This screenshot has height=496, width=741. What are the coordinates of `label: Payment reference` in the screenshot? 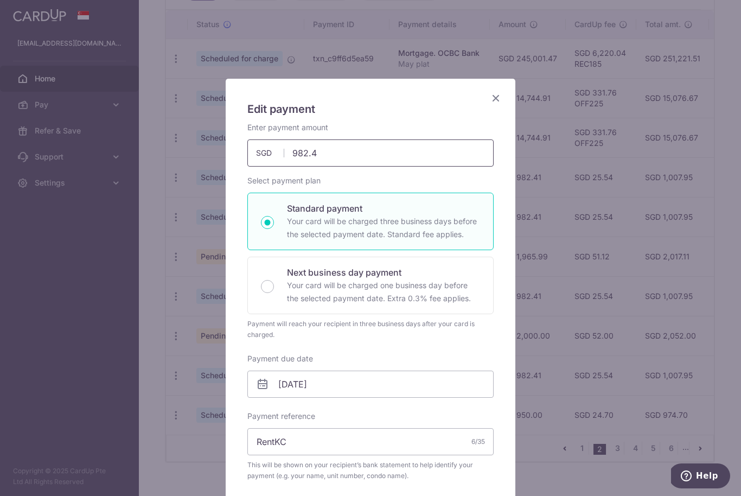 It's located at (281, 416).